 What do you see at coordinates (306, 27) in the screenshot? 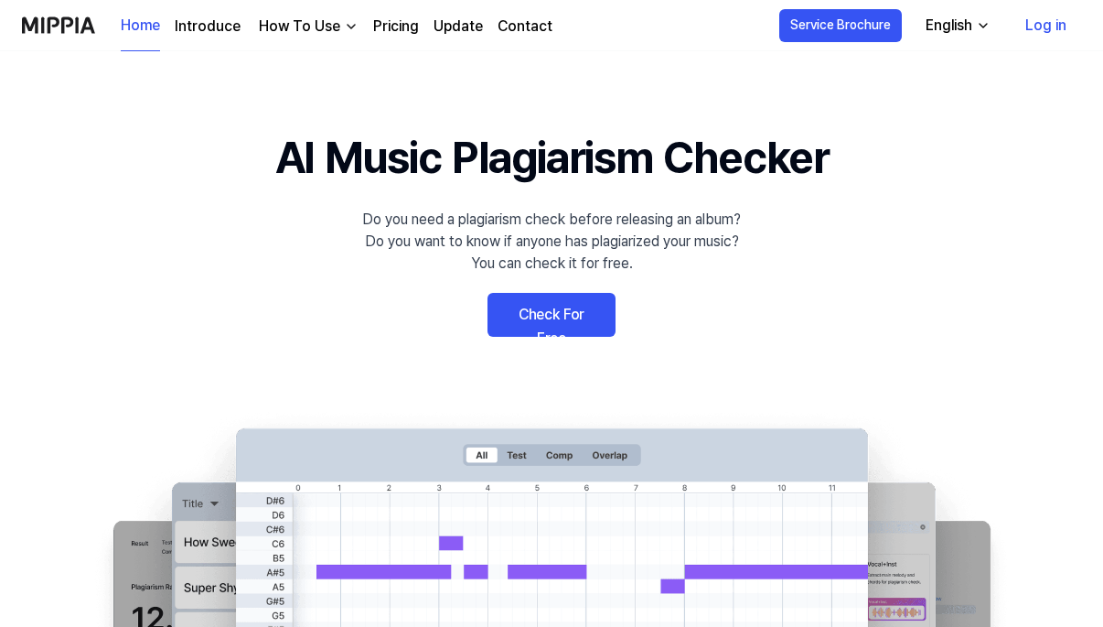
I see `button: How To Use` at bounding box center [306, 27].